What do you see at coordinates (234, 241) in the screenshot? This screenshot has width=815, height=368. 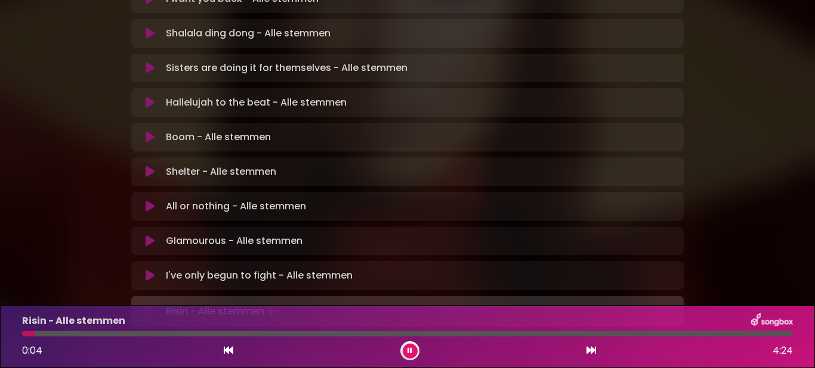 I see `p: Glamourous - Alle stemmen` at bounding box center [234, 241].